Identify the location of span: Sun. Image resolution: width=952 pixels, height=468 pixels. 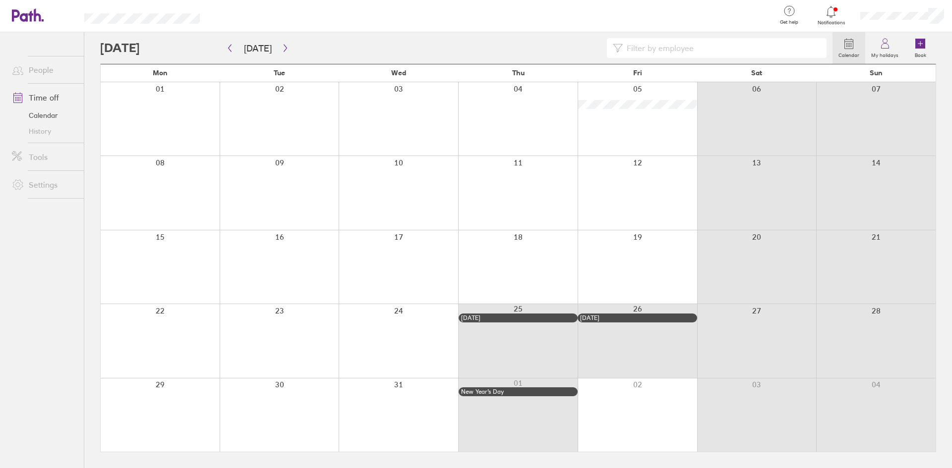
(876, 73).